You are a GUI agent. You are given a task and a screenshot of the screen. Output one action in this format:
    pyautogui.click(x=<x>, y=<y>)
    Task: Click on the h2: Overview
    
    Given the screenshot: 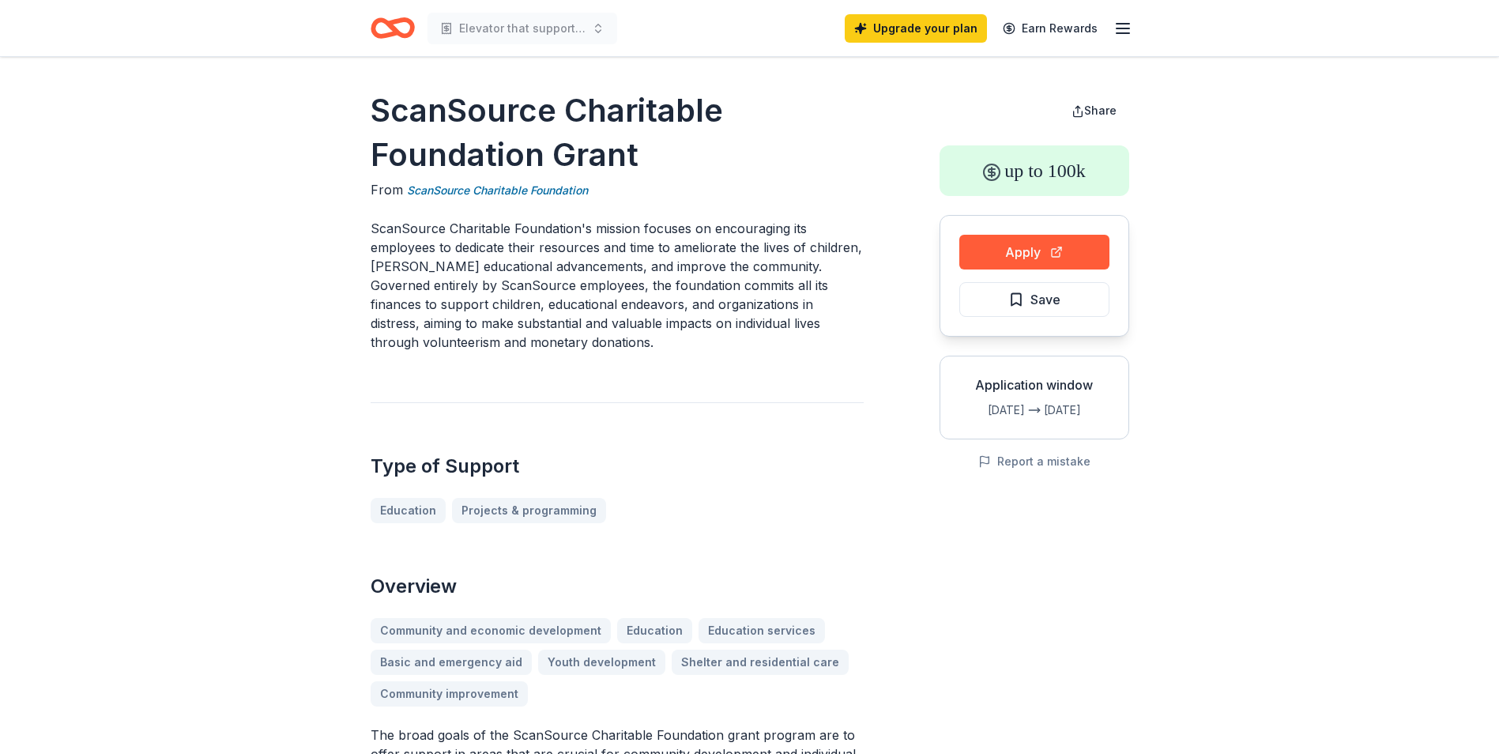 What is the action you would take?
    pyautogui.click(x=617, y=586)
    